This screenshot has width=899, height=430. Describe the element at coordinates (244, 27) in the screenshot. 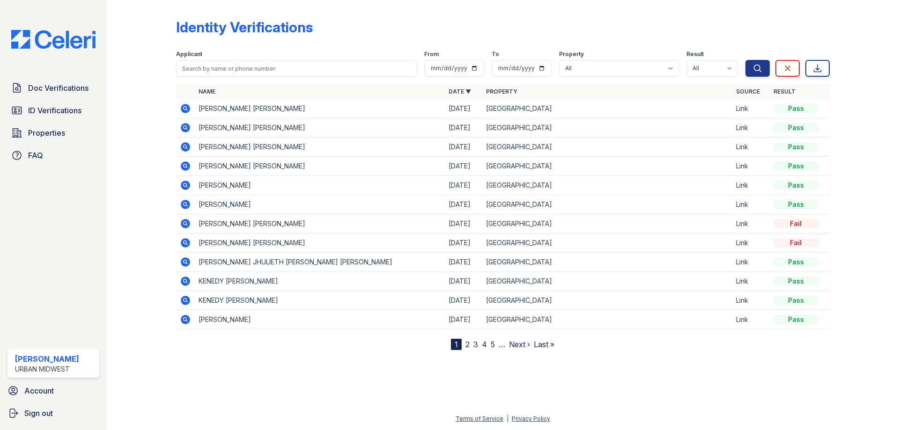

I see `div: Identity Verifications` at that location.